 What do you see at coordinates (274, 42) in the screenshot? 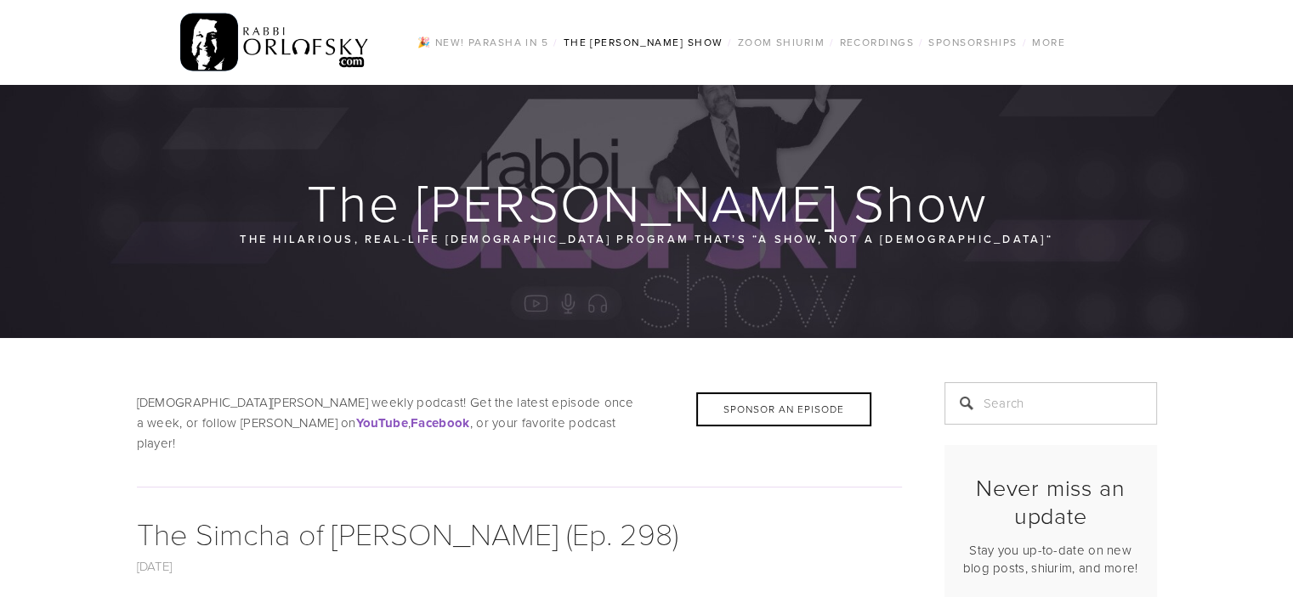
I see `img: RabbiOrlofsky.com` at bounding box center [274, 42].